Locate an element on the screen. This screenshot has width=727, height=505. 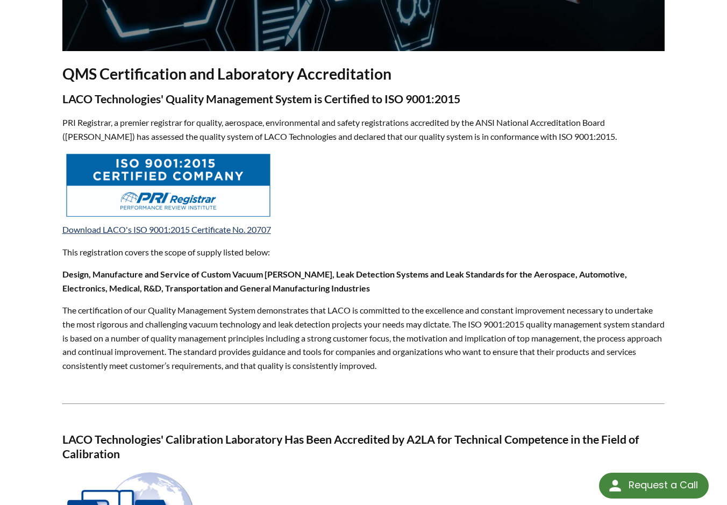
p: PRI Registrar, a premier registrar for quality, aerospace, environmental and safety registrations... is located at coordinates (363, 129).